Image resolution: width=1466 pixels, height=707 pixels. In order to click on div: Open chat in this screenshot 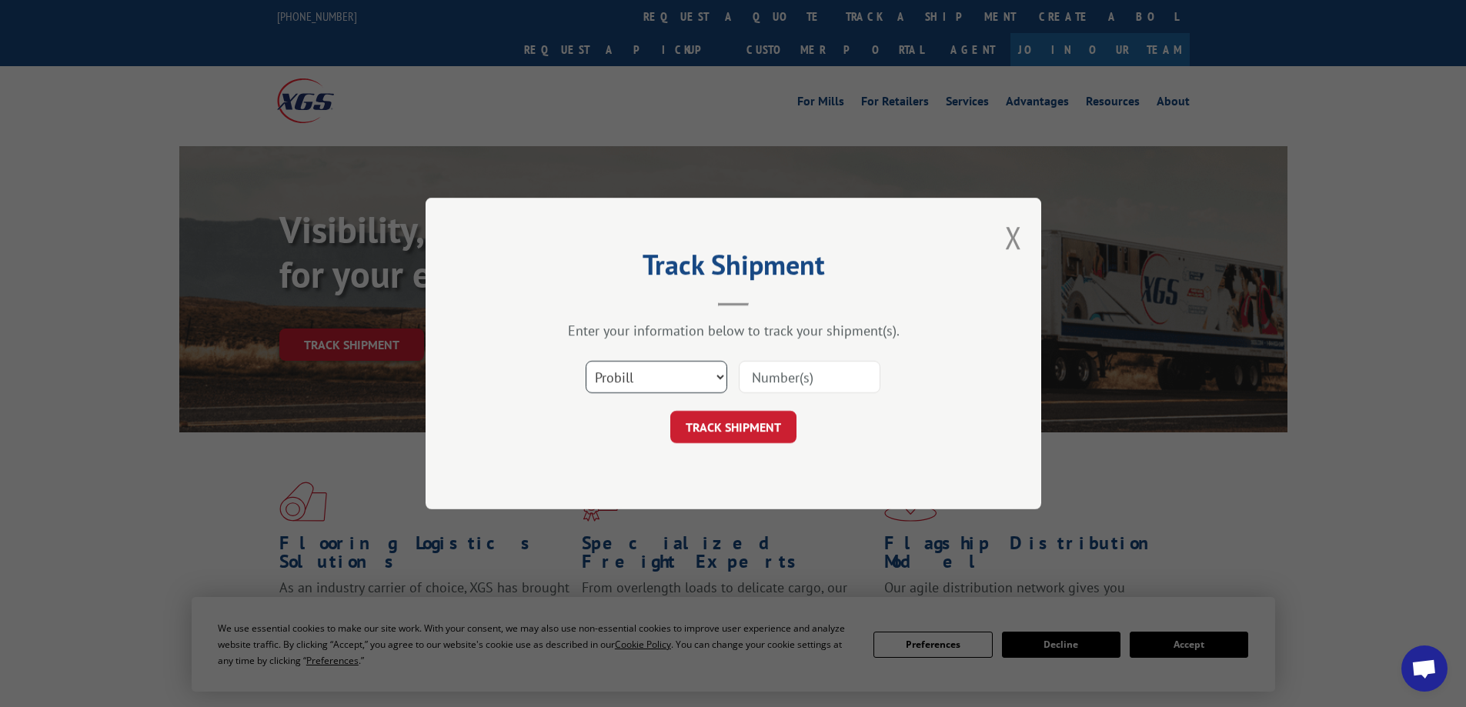, I will do `click(1425, 669)`.